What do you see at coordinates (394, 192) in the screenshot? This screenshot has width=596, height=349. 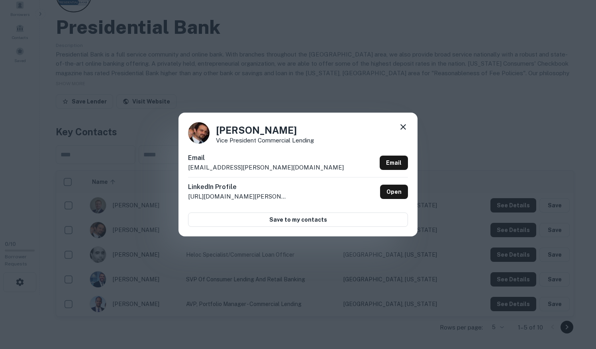 I see `a: Open` at bounding box center [394, 192].